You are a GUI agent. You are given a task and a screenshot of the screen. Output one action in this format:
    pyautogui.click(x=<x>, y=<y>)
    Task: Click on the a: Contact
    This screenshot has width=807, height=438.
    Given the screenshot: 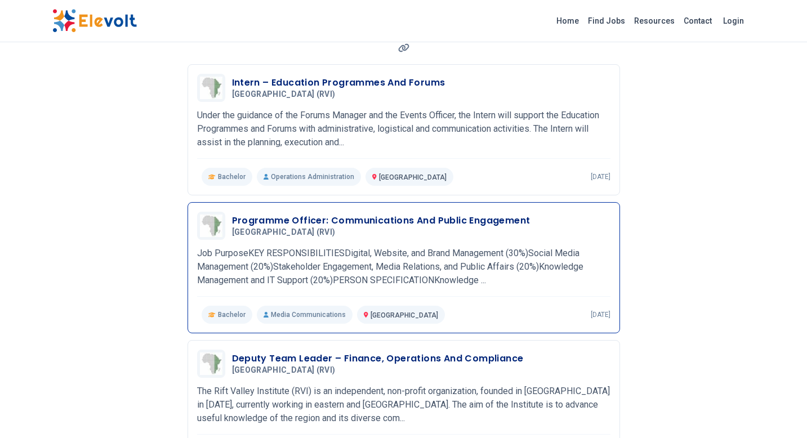 What is the action you would take?
    pyautogui.click(x=698, y=21)
    